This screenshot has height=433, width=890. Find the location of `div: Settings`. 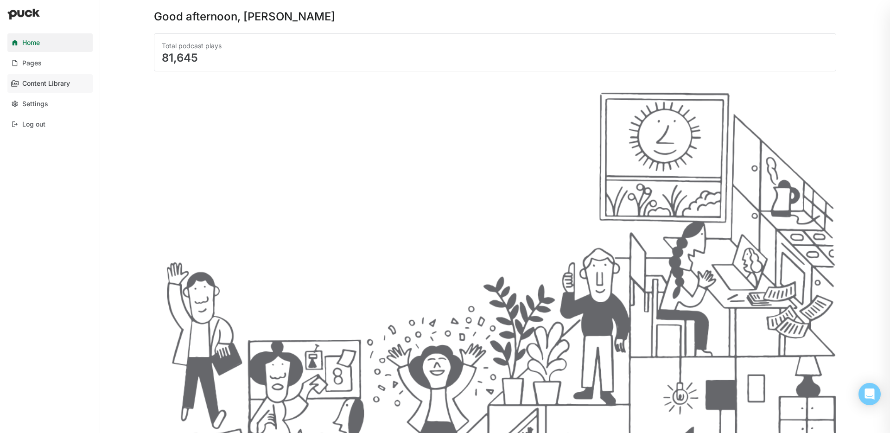

div: Settings is located at coordinates (35, 104).